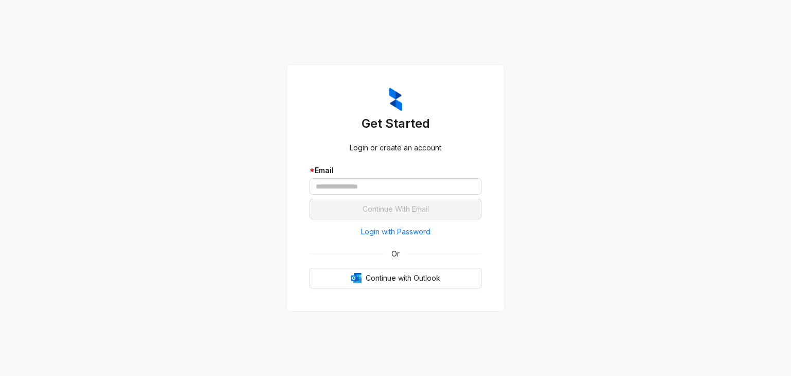 Image resolution: width=791 pixels, height=376 pixels. Describe the element at coordinates (395, 232) in the screenshot. I see `button: Login with Password` at that location.